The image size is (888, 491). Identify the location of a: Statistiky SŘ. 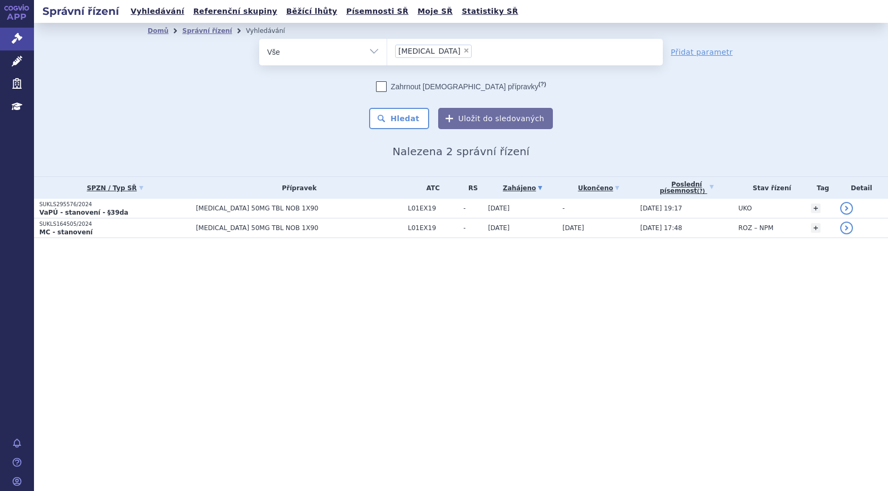
(490, 11).